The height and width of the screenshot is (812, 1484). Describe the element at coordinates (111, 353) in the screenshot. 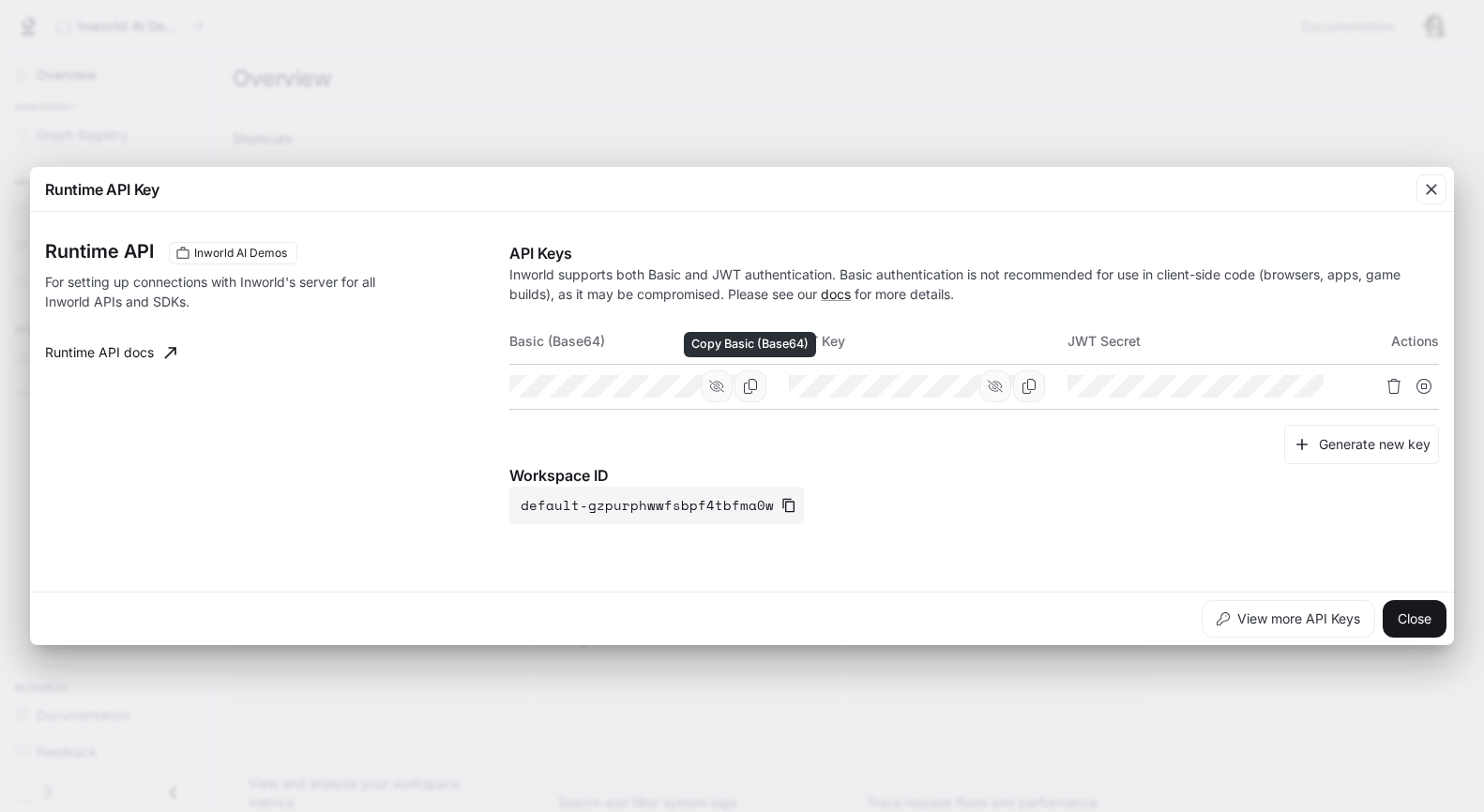

I see `a: Runtime API docs` at that location.